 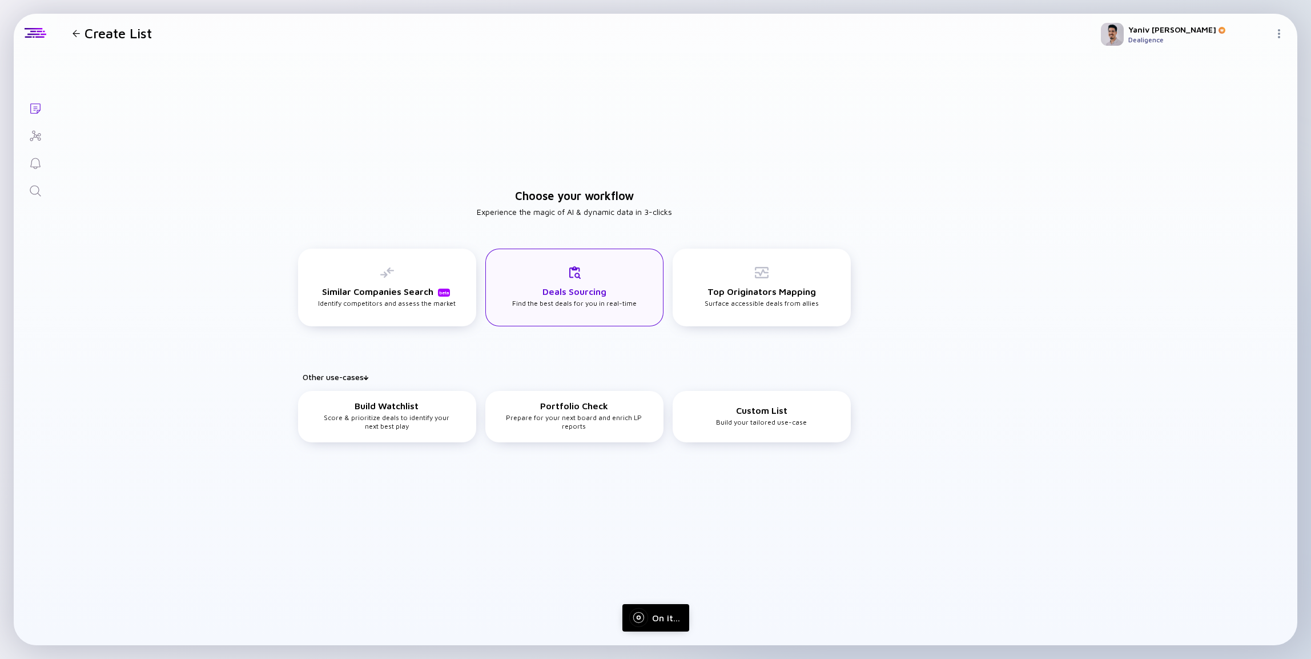 I want to click on img: Yaniv Profile Picture, so click(x=1113, y=34).